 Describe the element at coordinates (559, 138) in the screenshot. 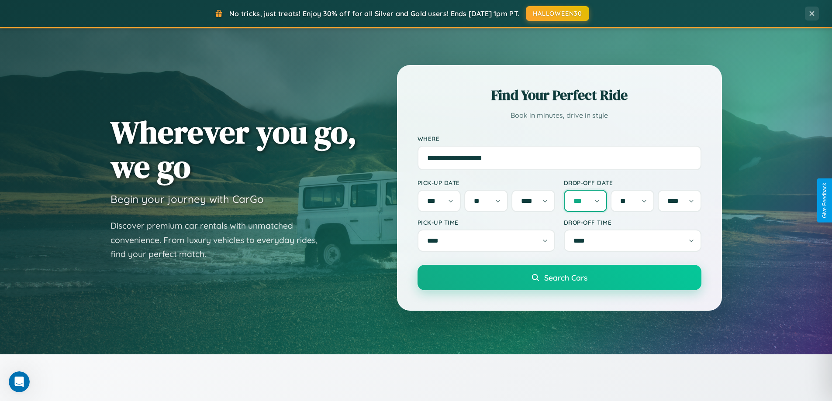

I see `label: Where` at that location.